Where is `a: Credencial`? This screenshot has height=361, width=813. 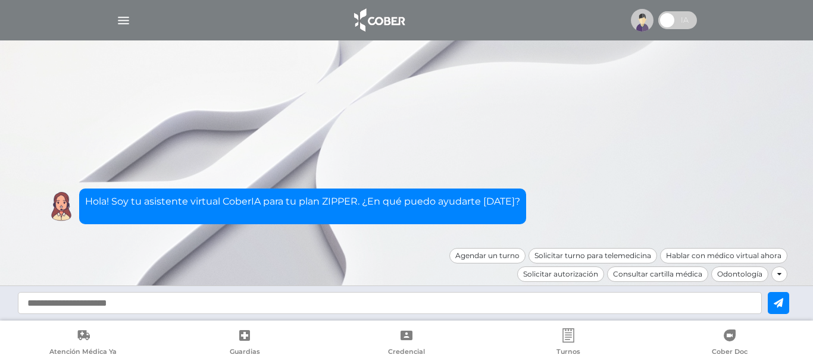
a: Credencial is located at coordinates (406, 343).